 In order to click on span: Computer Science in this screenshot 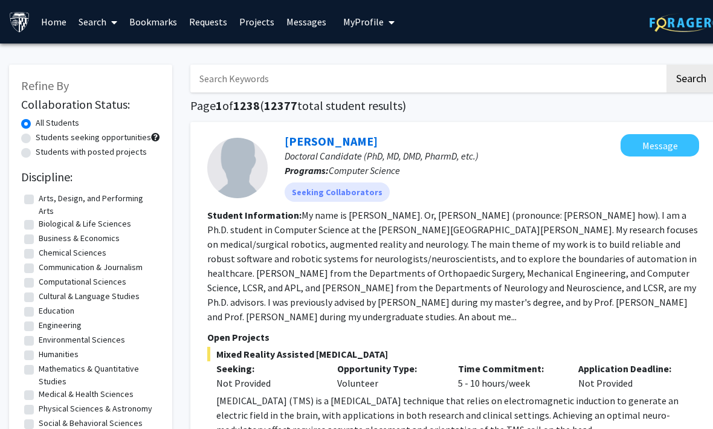, I will do `click(365, 170)`.